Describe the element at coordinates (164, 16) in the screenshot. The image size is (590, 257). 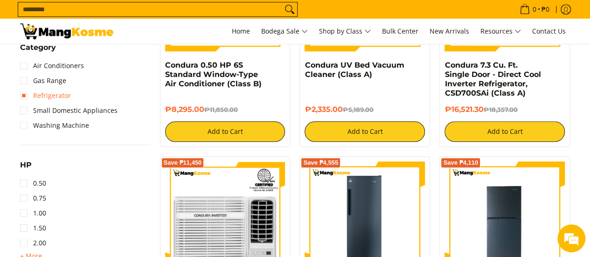
I see `div: Minimize live chat window` at that location.